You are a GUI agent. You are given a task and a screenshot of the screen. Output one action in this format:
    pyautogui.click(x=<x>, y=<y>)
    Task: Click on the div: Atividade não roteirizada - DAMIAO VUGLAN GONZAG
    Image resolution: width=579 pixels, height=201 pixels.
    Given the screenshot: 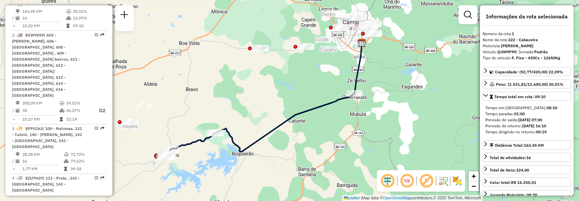 What is the action you would take?
    pyautogui.click(x=367, y=25)
    